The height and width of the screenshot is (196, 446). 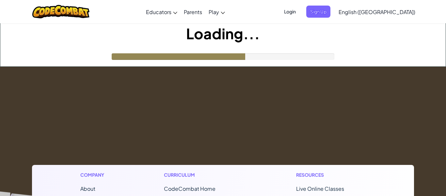 I want to click on span: Play, so click(x=214, y=12).